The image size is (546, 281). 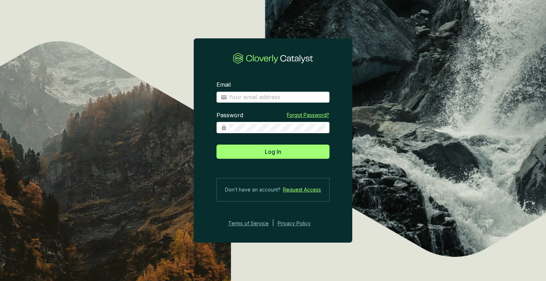 I want to click on a: Privacy Policy, so click(x=299, y=224).